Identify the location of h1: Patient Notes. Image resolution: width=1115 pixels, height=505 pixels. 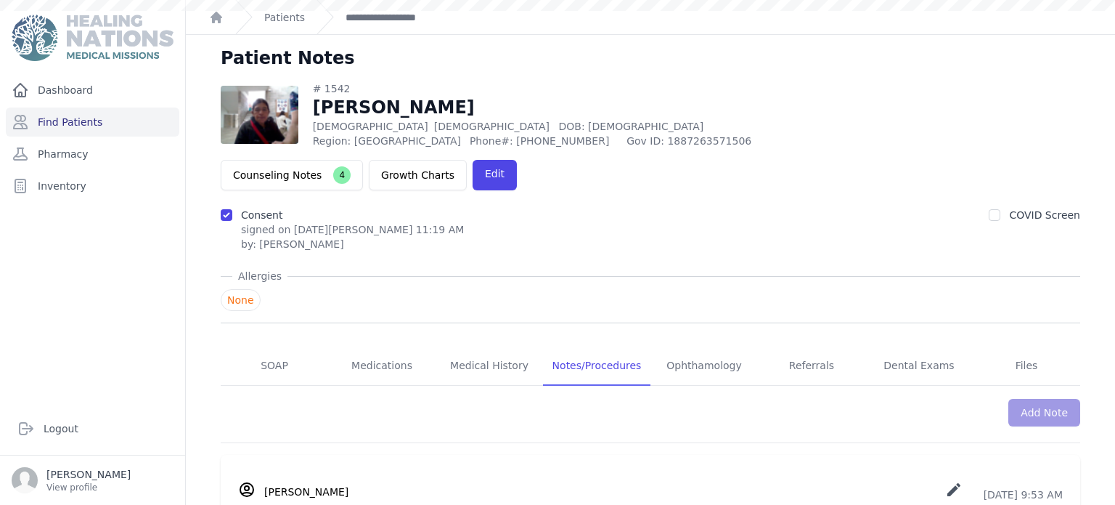
(288, 58).